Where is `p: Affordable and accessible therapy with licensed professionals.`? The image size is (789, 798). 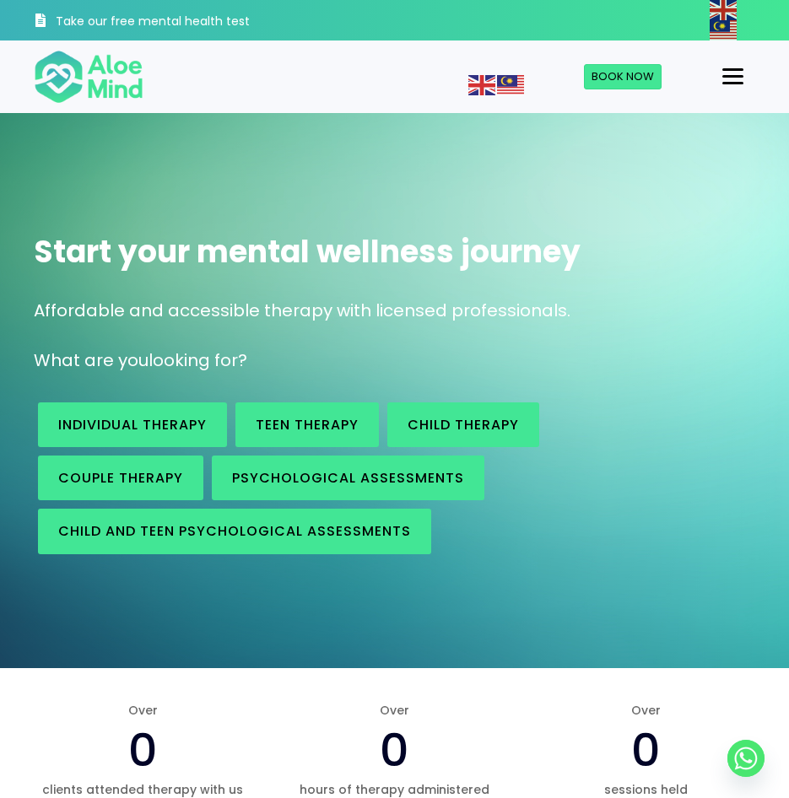 p: Affordable and accessible therapy with licensed professionals. is located at coordinates (394, 311).